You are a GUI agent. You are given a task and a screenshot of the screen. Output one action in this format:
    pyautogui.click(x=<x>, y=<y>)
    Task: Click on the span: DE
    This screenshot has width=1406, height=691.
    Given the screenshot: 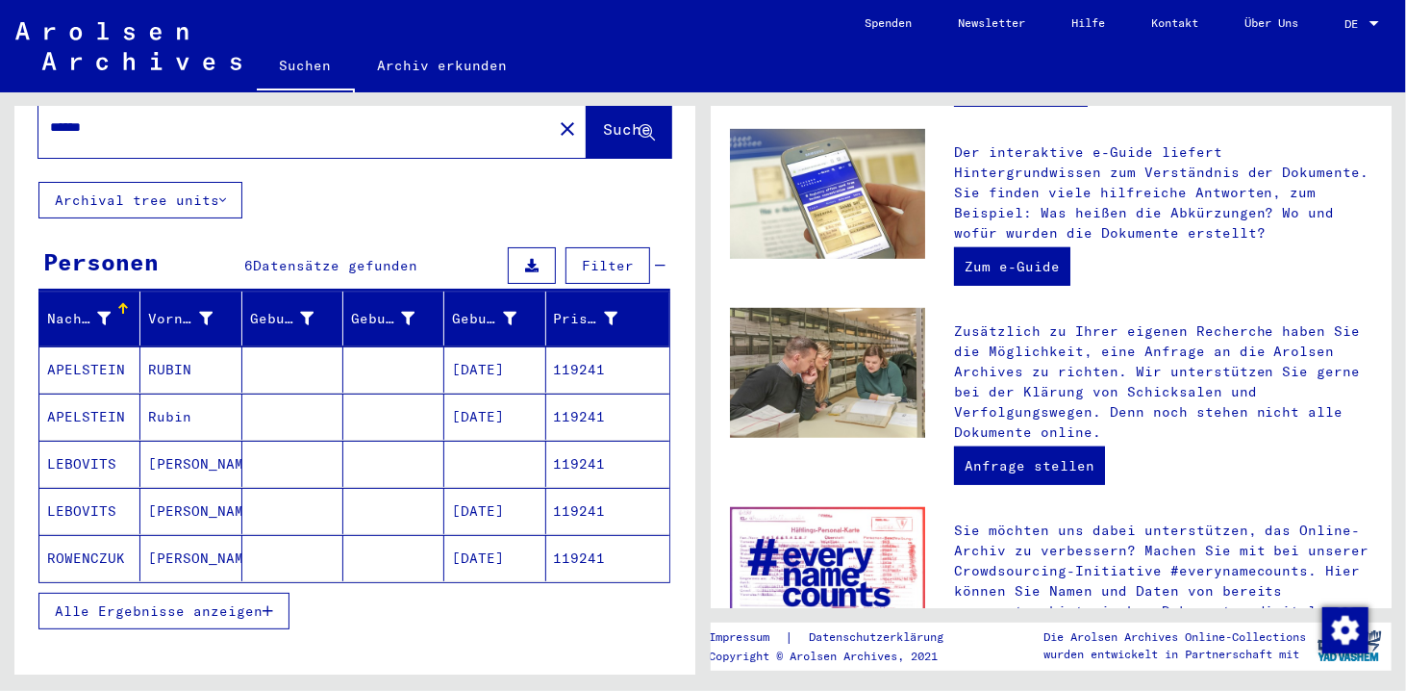 What is the action you would take?
    pyautogui.click(x=1355, y=24)
    